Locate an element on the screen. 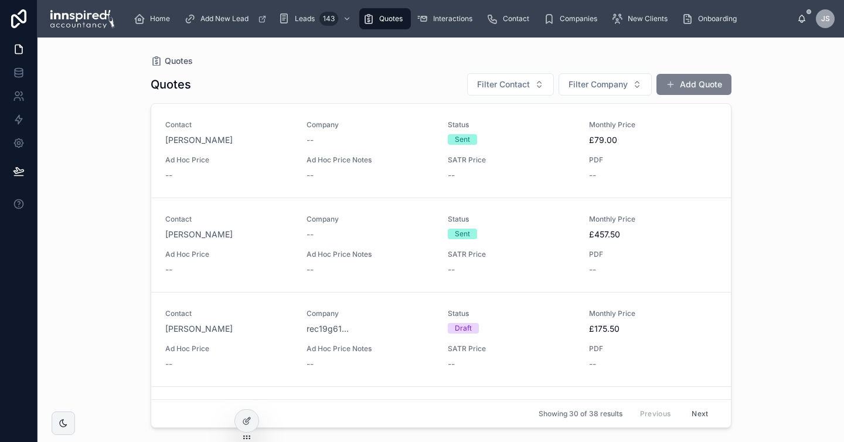  span: Showing 30 of 38 results is located at coordinates (581, 414).